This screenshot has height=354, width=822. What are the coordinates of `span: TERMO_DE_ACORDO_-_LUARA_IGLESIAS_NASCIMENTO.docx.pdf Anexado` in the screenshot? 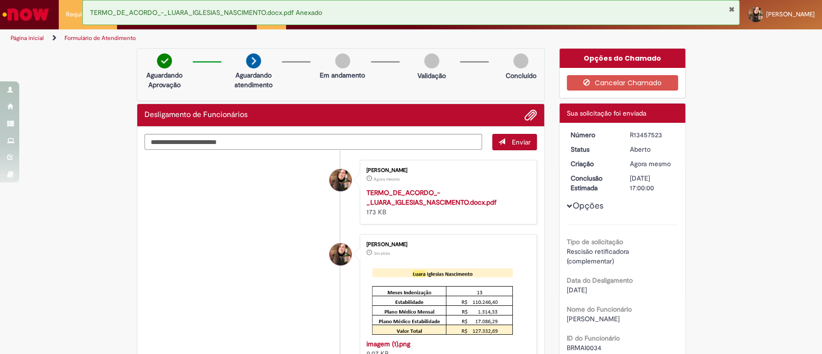 It's located at (206, 13).